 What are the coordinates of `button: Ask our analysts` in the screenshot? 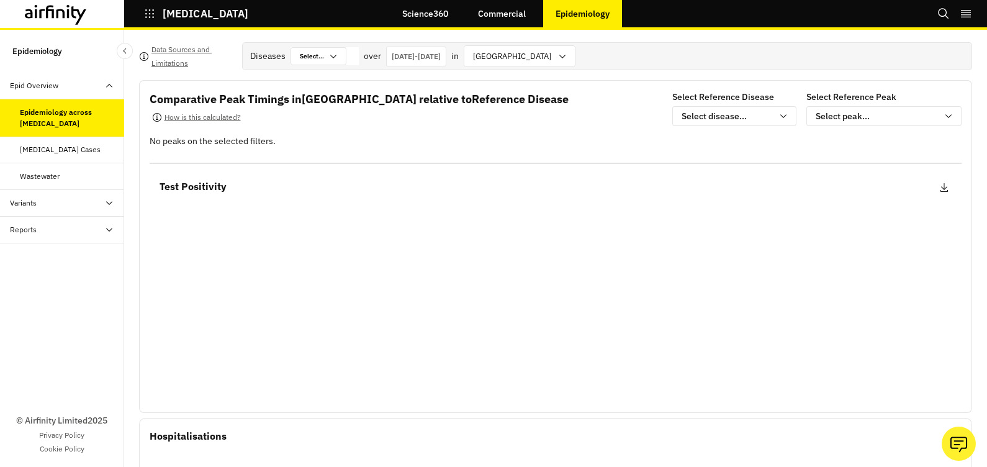 It's located at (958, 443).